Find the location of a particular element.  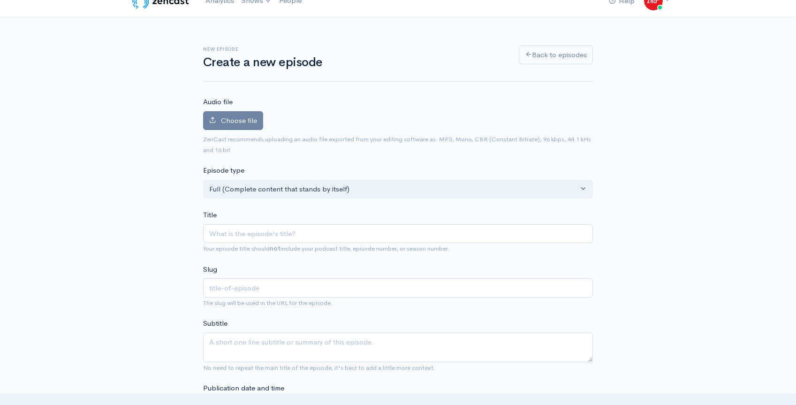

div: Full (Complete content that stands by itself) is located at coordinates (394, 189).